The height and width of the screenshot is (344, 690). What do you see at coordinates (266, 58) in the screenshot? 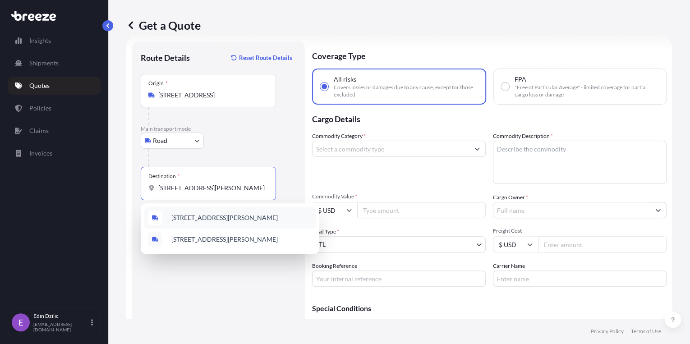
I see `p: Reset Route Details` at bounding box center [266, 58].